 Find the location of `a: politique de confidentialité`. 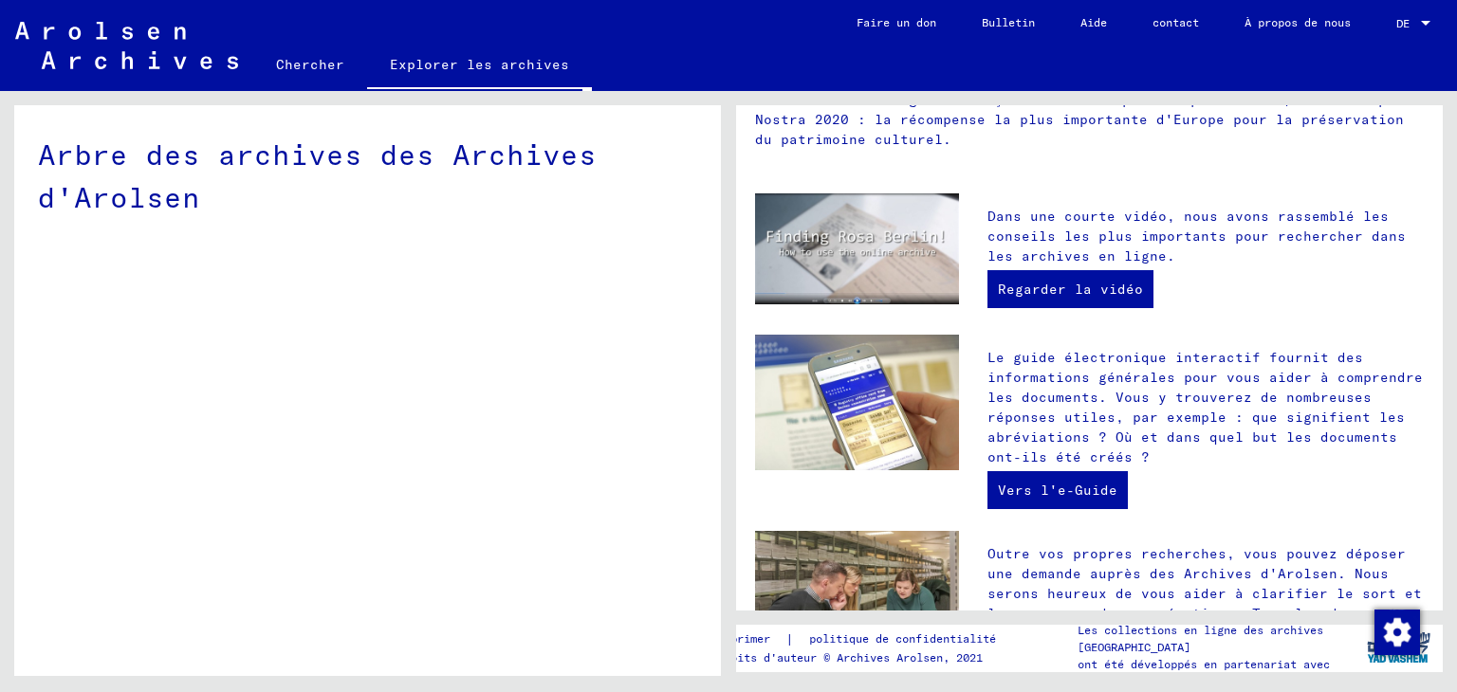

a: politique de confidentialité is located at coordinates (906, 639).